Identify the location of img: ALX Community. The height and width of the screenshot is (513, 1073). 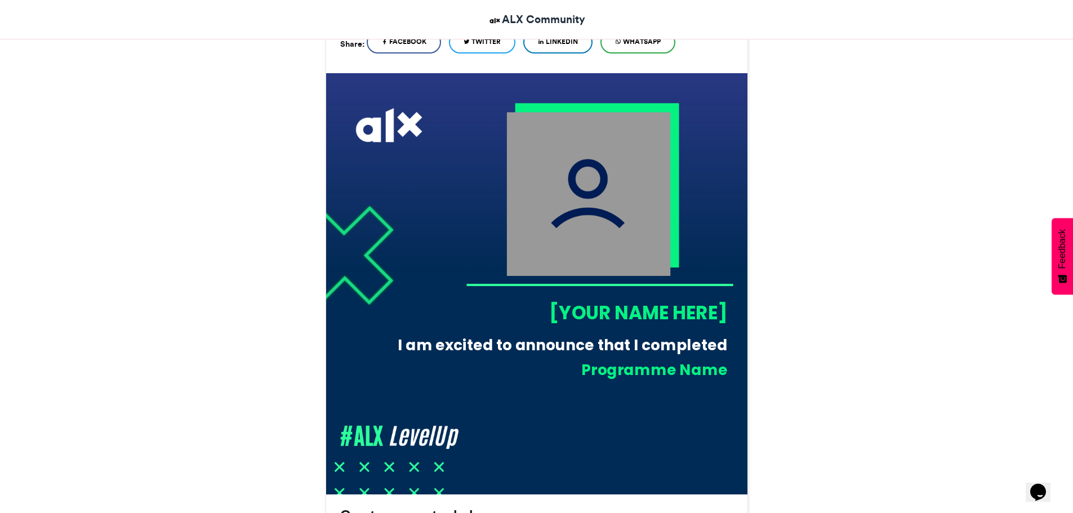
(494, 20).